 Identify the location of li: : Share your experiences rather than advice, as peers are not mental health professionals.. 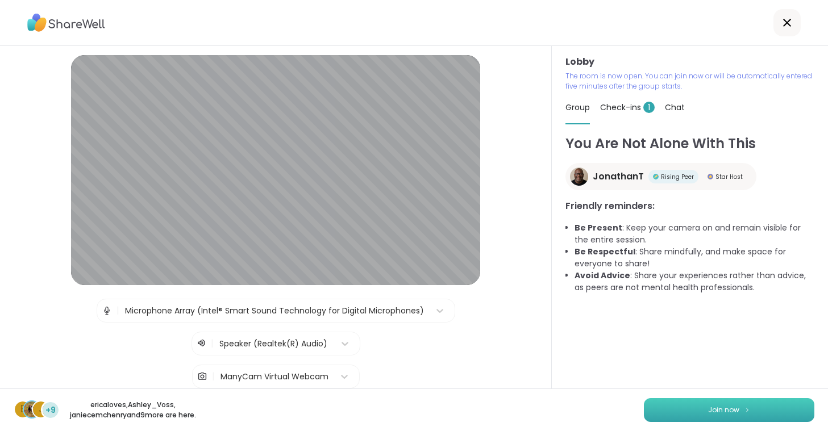
(694, 282).